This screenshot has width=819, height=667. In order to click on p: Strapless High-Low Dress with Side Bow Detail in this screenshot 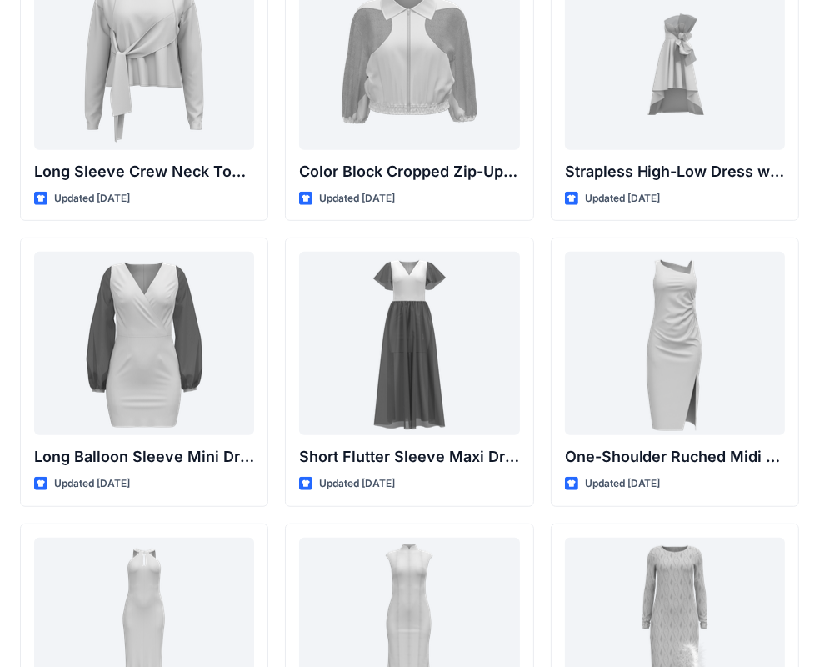, I will do `click(675, 172)`.